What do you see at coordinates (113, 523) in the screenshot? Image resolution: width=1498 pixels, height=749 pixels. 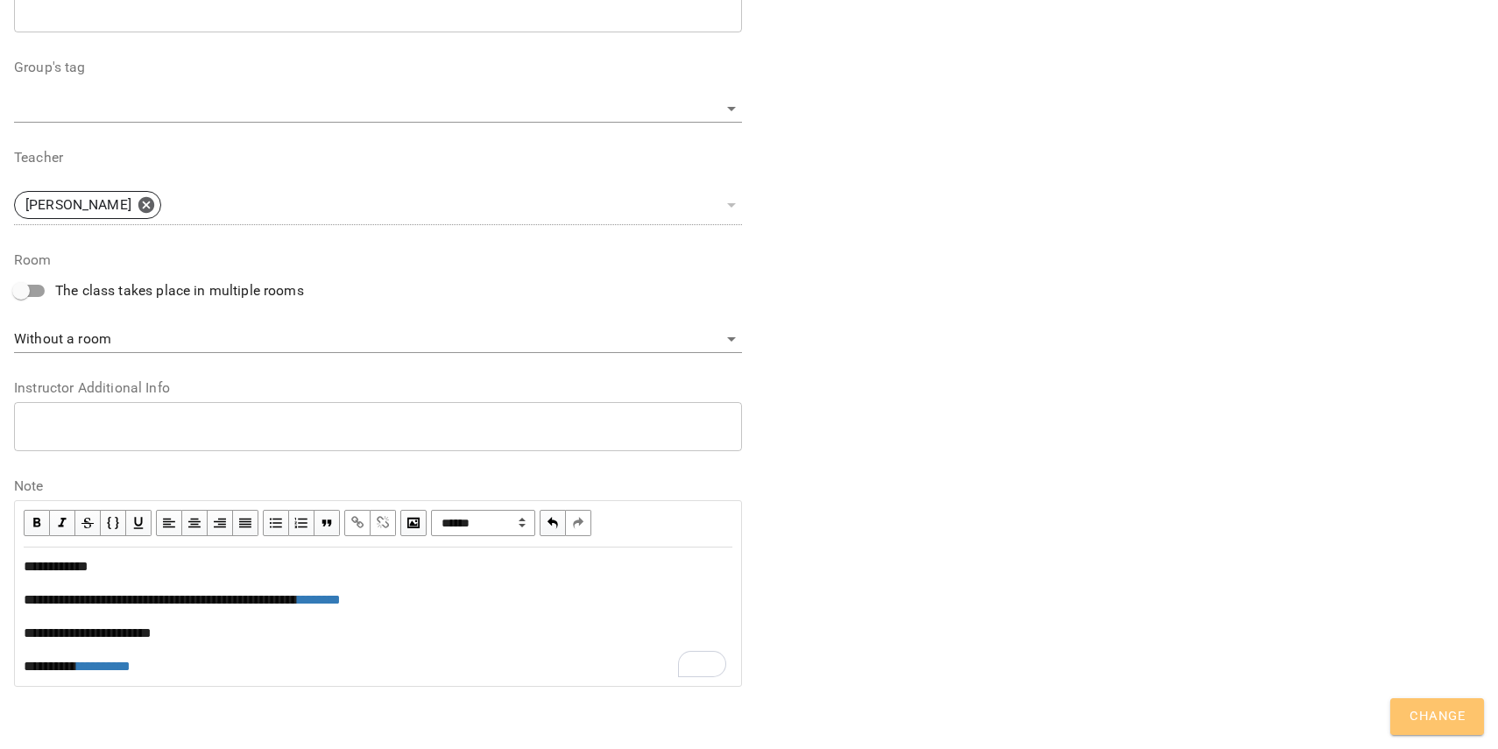 I see `button: Monospace` at bounding box center [113, 523].